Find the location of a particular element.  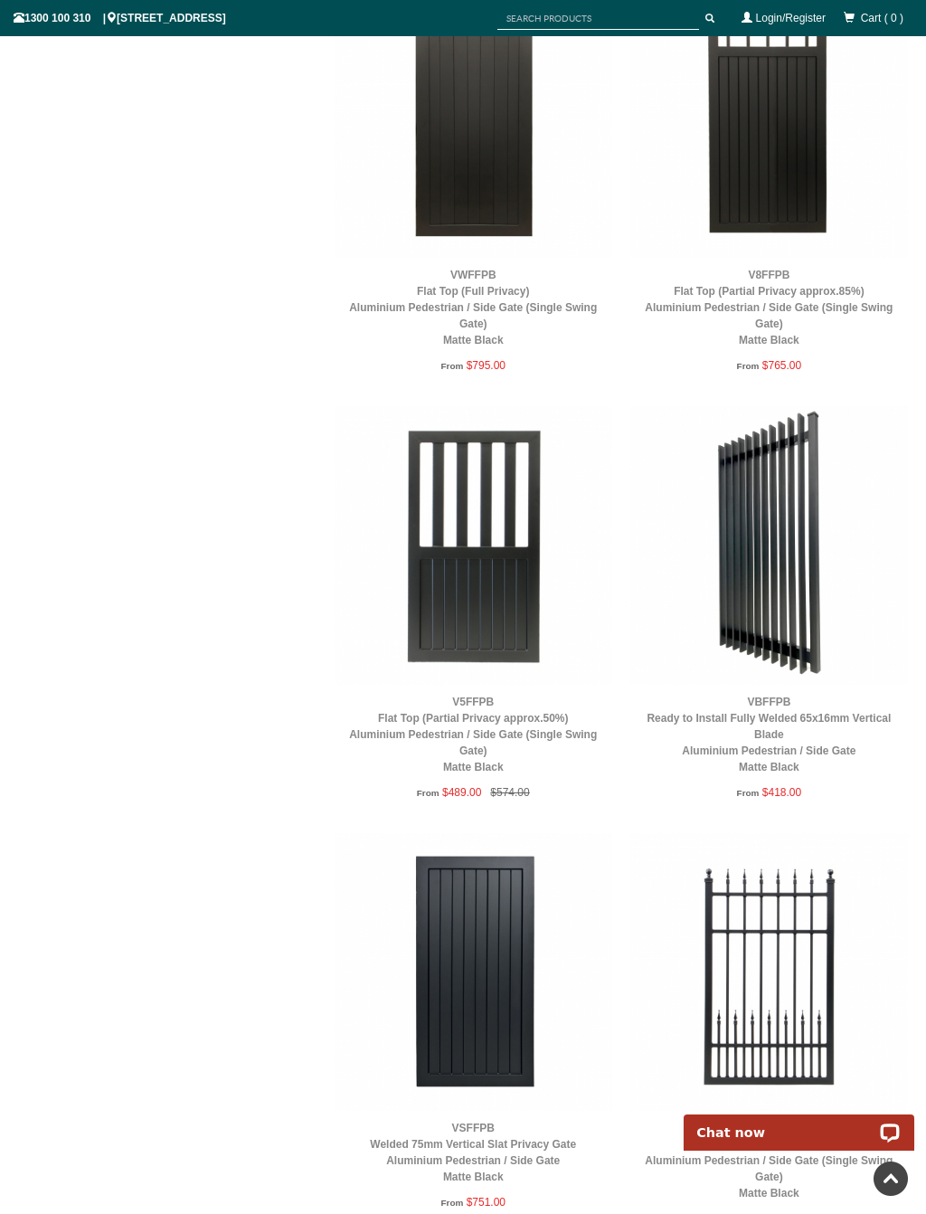

img: V0FWPB - Flat Top (Double Spears) - Aluminium Pedestrian / Side Gate (Single Swing Gate) - Matte ... is located at coordinates (769, 972).